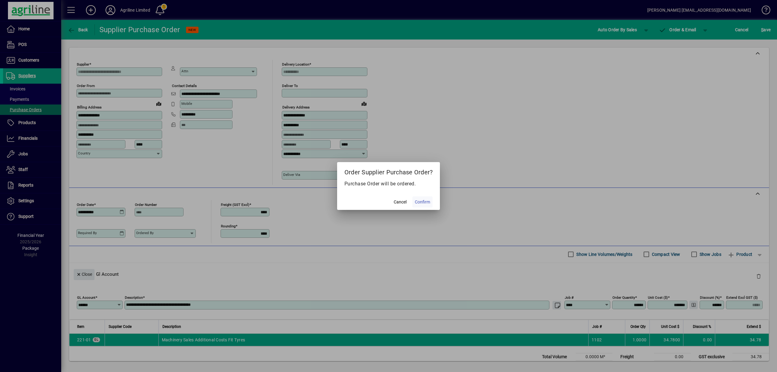 The height and width of the screenshot is (372, 777). I want to click on p: Purchase Order will be ordered., so click(389, 184).